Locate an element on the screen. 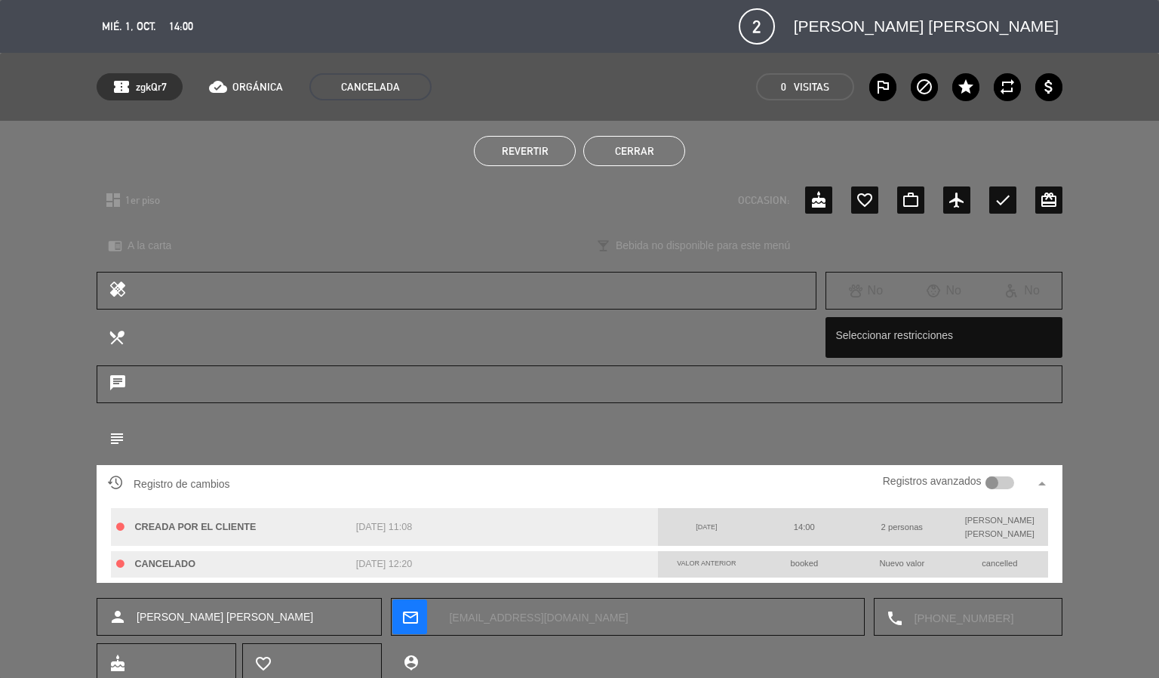 This screenshot has height=678, width=1159. span: 2 is located at coordinates (757, 26).